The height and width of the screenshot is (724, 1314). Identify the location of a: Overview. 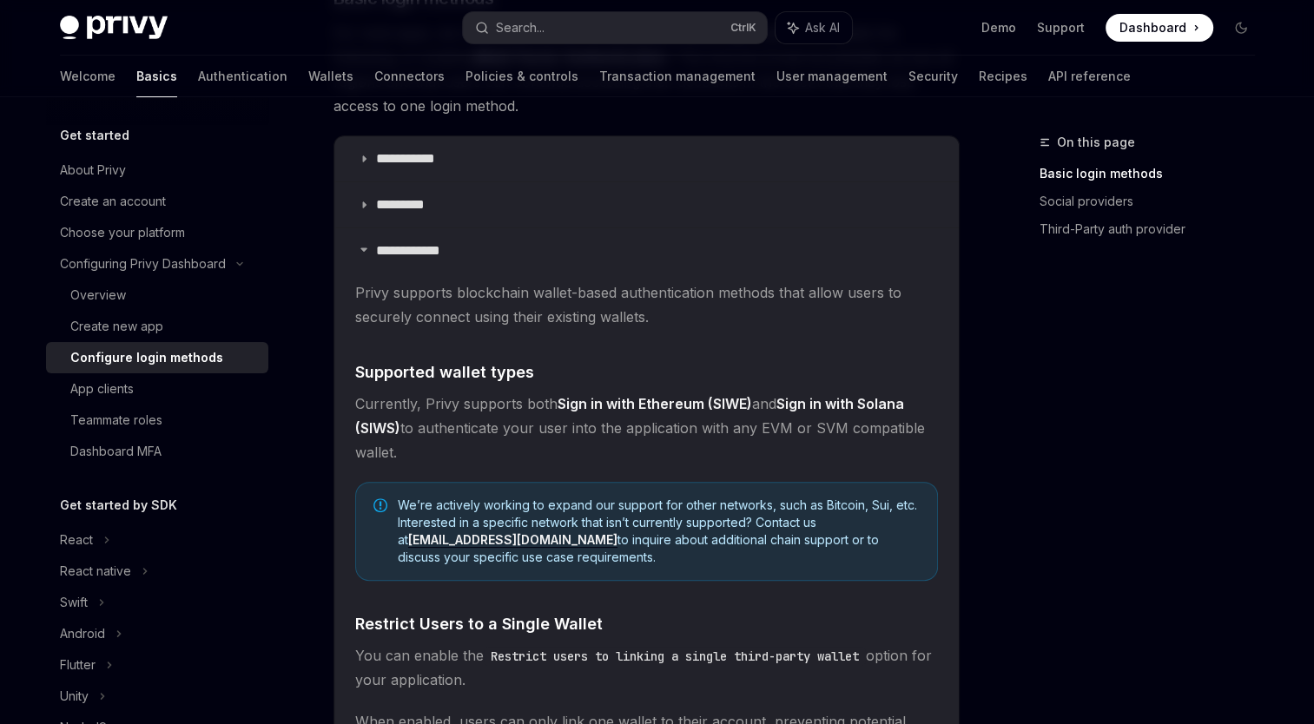
(157, 295).